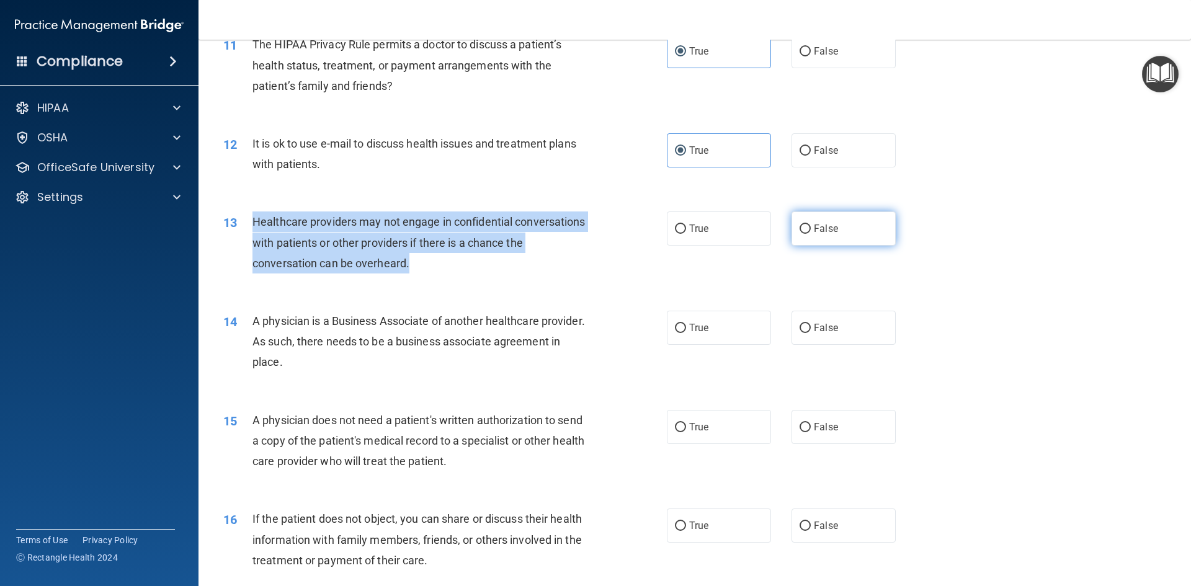 The image size is (1191, 586). What do you see at coordinates (230, 421) in the screenshot?
I see `span: 15` at bounding box center [230, 421].